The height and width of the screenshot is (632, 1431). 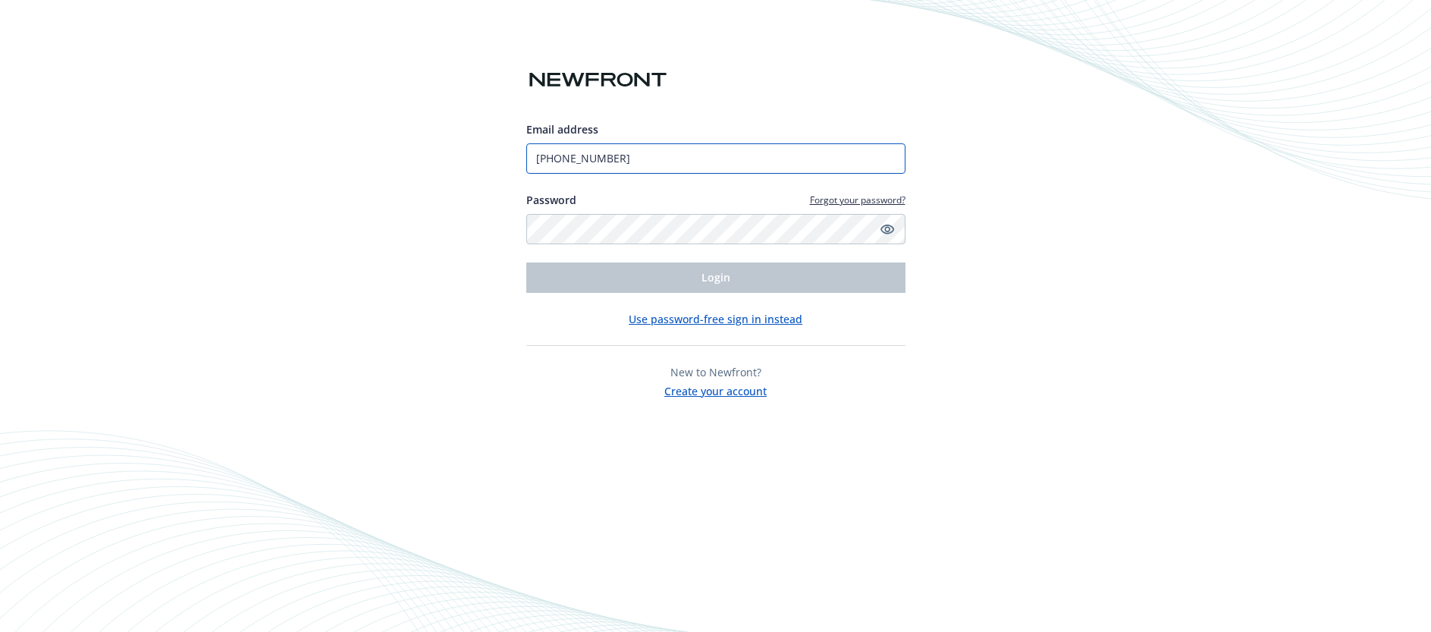 What do you see at coordinates (716, 278) in the screenshot?
I see `button: Login` at bounding box center [716, 278].